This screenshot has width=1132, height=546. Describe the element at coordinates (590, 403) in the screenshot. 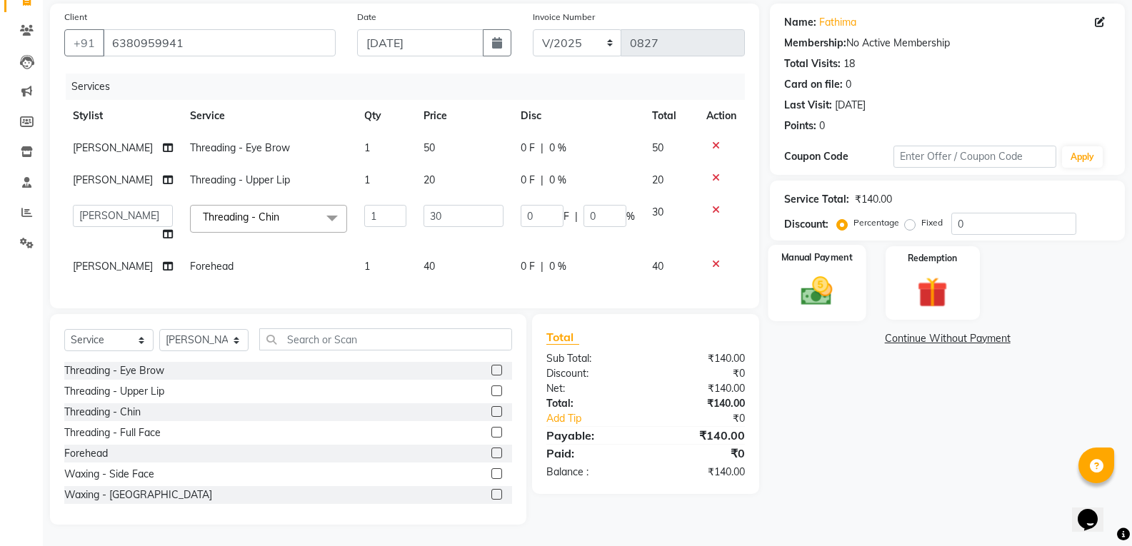

I see `div: Total:` at that location.